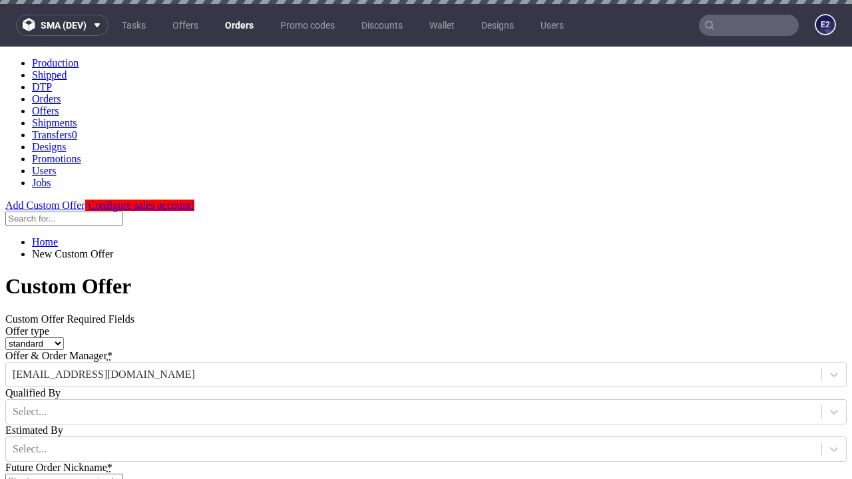  What do you see at coordinates (55, 76) in the screenshot?
I see `a: Shipments` at bounding box center [55, 76].